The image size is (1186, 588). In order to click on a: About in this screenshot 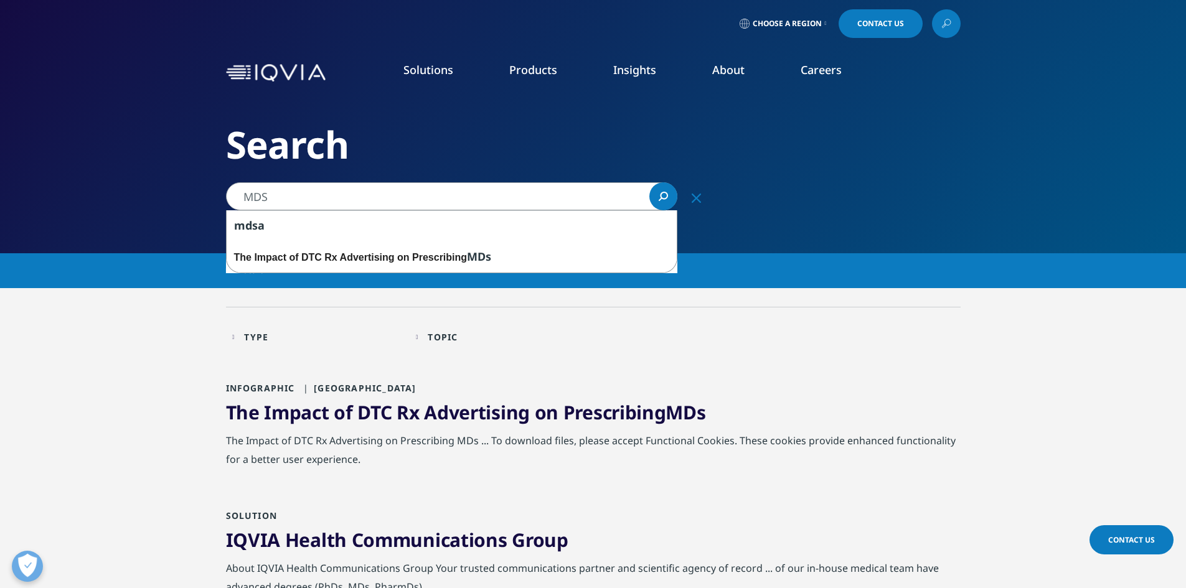, I will do `click(728, 70)`.